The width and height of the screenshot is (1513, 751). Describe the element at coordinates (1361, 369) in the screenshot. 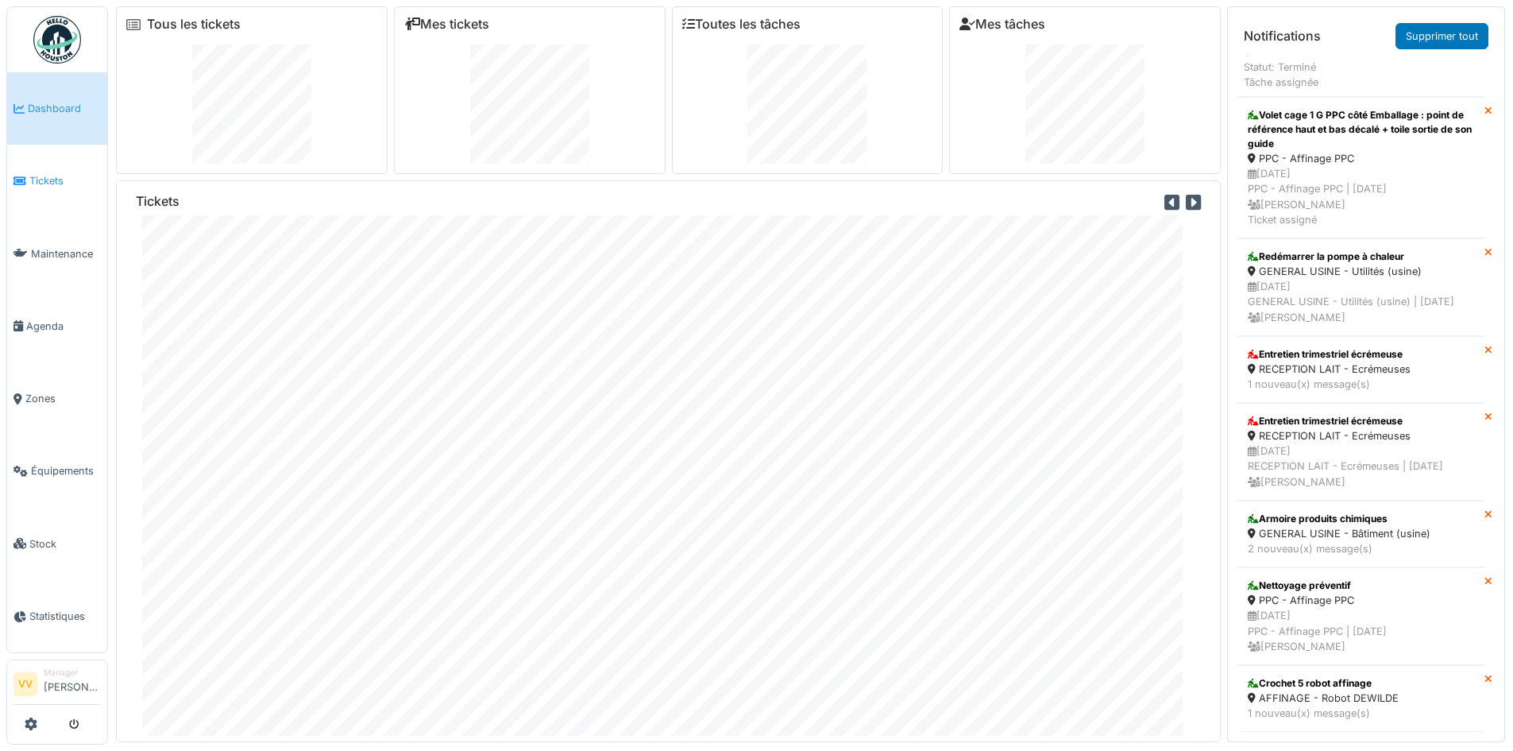

I see `a: Entretien trimestriel écrémeuse RECEPTION LAIT - Ecrémeuses 1 nouveau(x) message(s)` at that location.